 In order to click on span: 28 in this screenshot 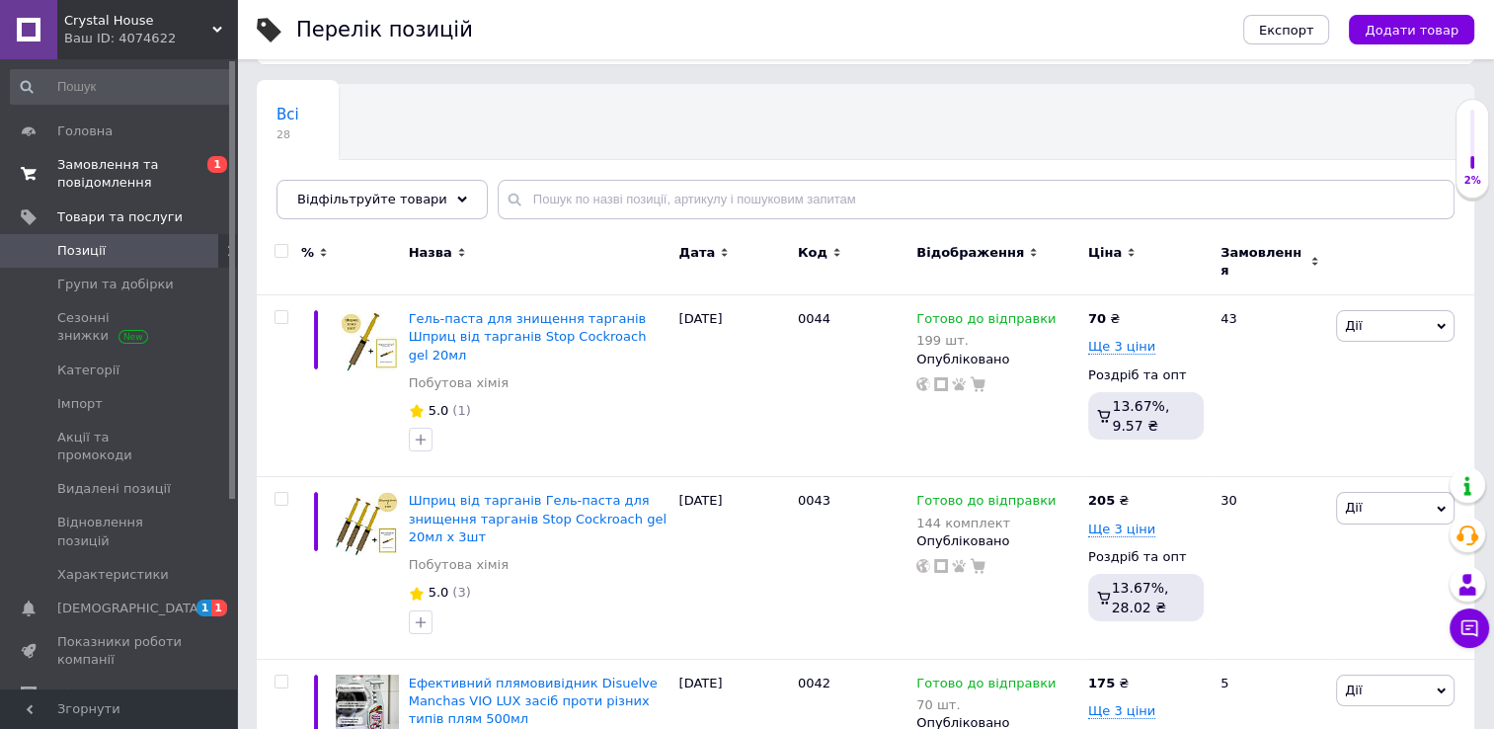, I will do `click(287, 134)`.